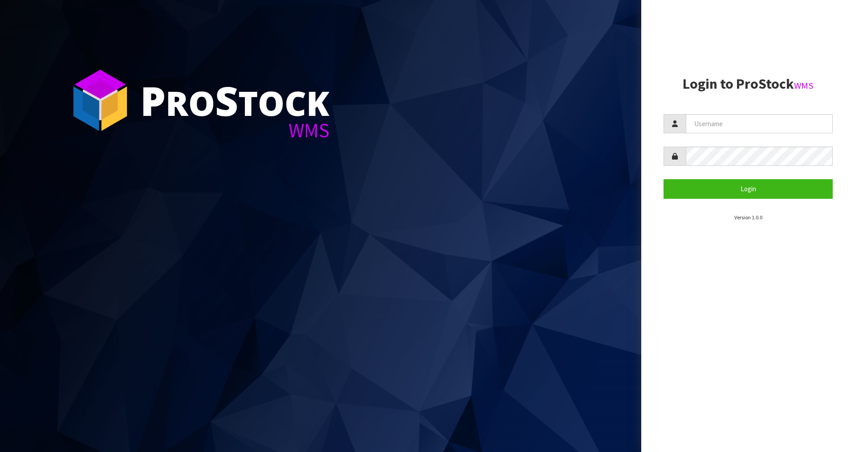 This screenshot has height=452, width=855. What do you see at coordinates (759, 123) in the screenshot?
I see `input: Username` at bounding box center [759, 123].